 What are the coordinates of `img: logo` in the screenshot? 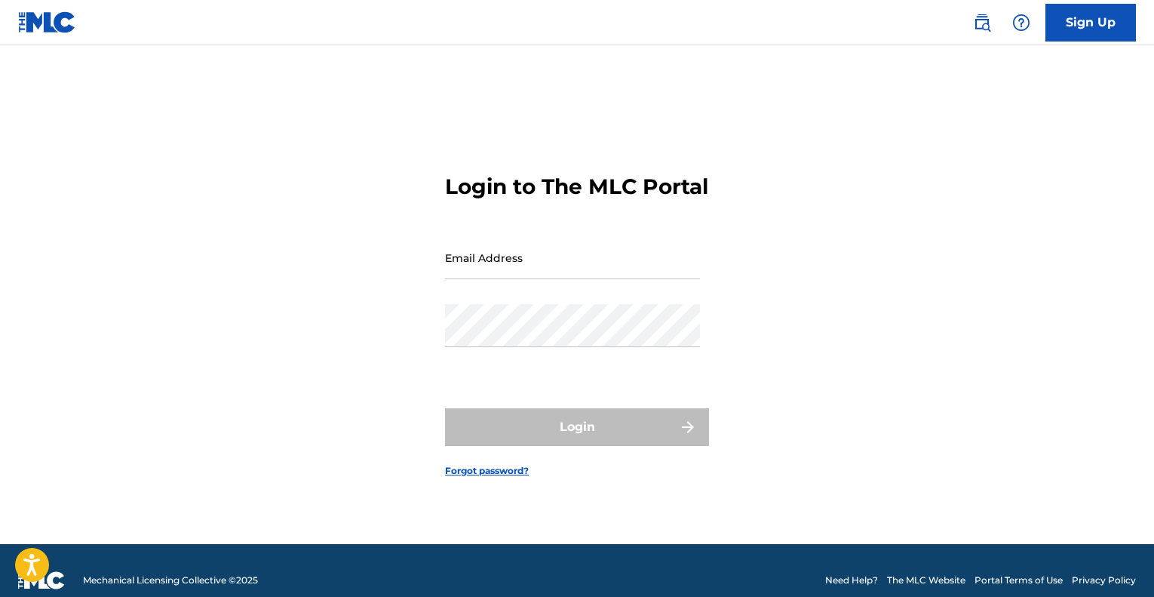 It's located at (41, 580).